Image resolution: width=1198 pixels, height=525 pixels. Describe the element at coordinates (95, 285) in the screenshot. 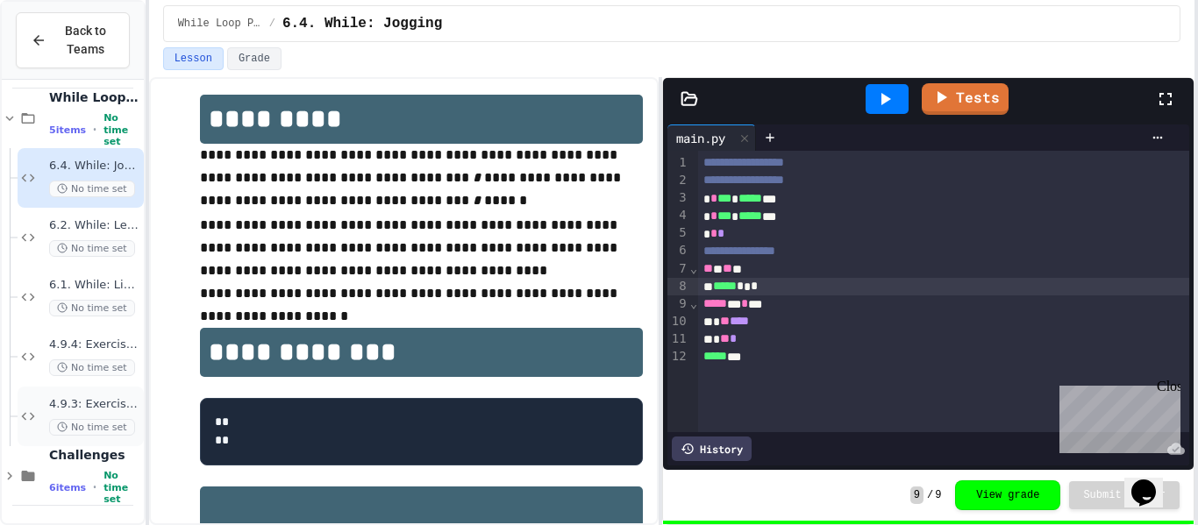

I see `span: 6.1. While: List of squares` at that location.